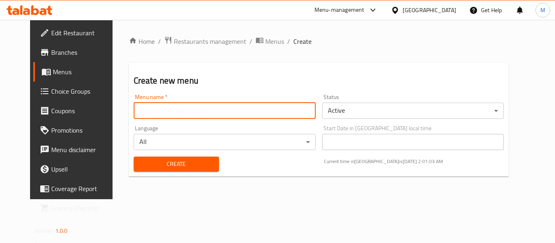  I want to click on span: M, so click(543, 10).